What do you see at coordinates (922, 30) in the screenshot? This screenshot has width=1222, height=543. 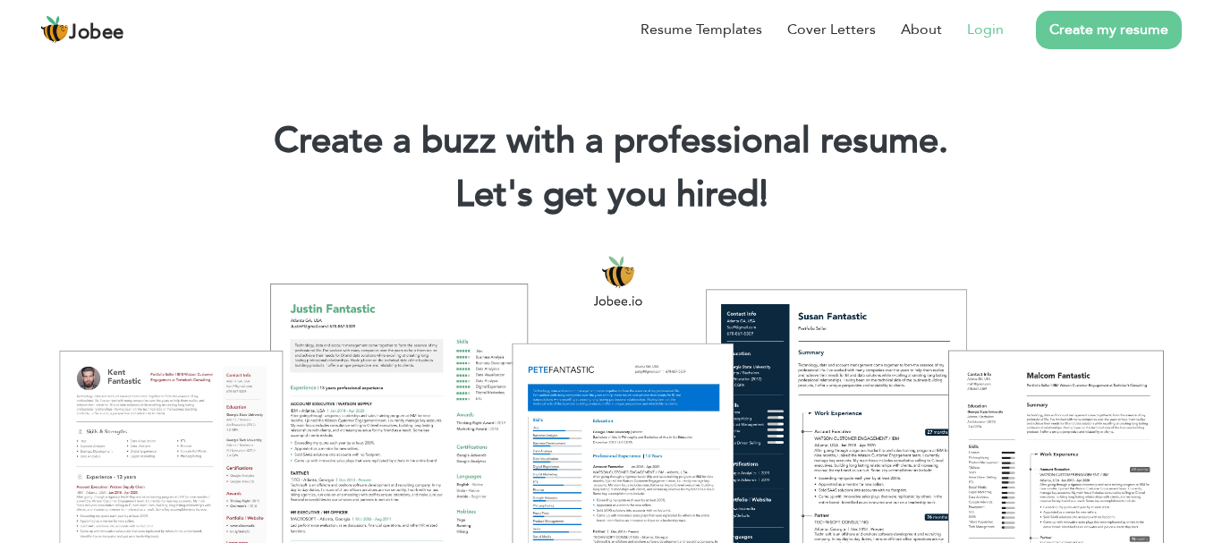 I see `a: About` at bounding box center [922, 30].